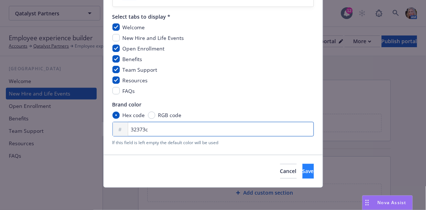  I want to click on span: New Hire and Life Events, so click(153, 38).